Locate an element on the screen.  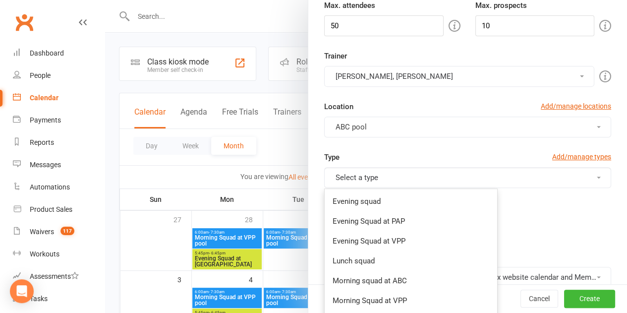
a: Lunch squad is located at coordinates (411, 261).